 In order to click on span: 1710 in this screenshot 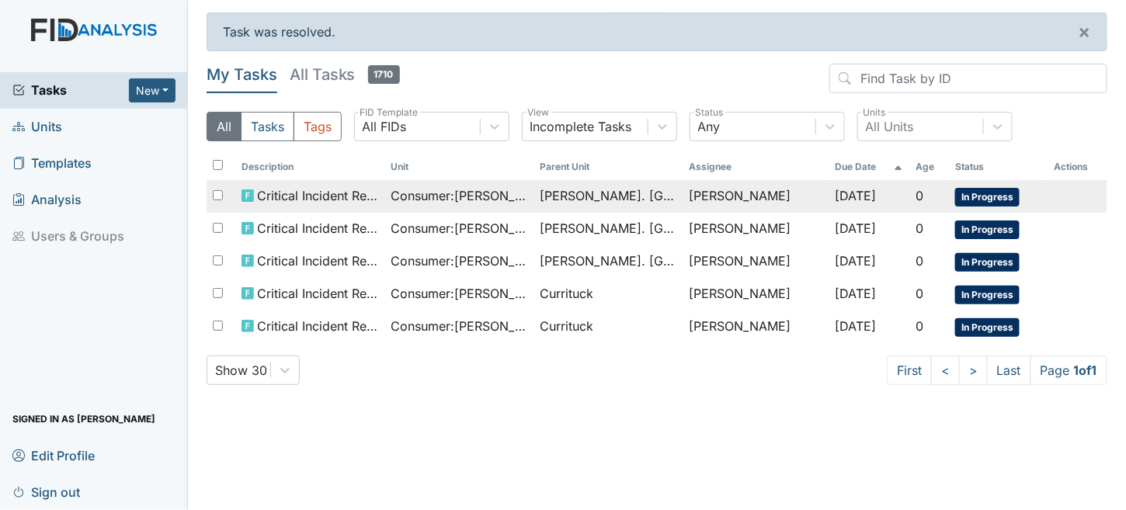, I will do `click(384, 75)`.